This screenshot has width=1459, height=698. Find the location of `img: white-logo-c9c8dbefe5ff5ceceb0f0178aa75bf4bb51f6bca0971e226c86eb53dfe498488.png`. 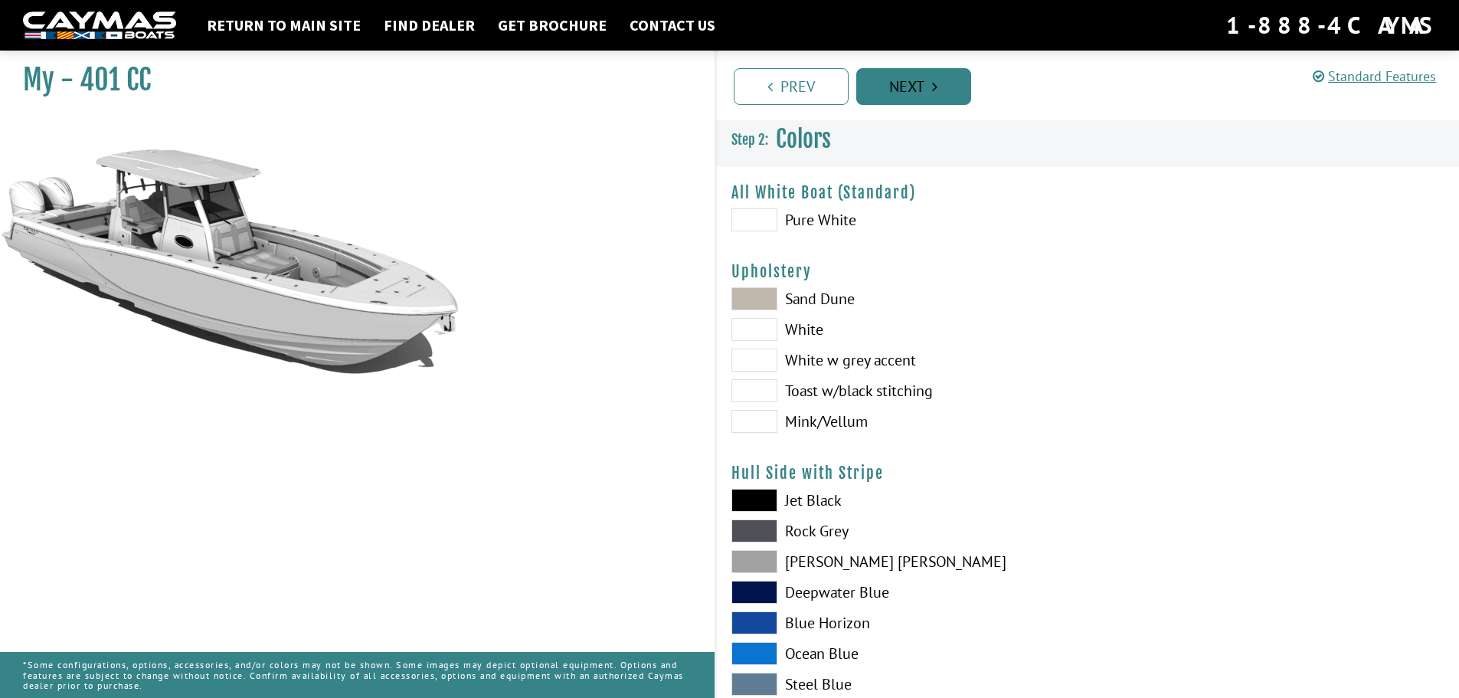

img: white-logo-c9c8dbefe5ff5ceceb0f0178aa75bf4bb51f6bca0971e226c86eb53dfe498488.png is located at coordinates (100, 25).